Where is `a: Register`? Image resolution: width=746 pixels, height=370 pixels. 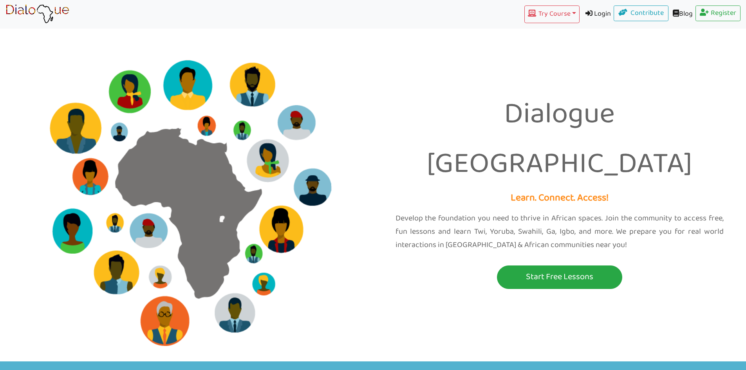 a: Register is located at coordinates (718, 13).